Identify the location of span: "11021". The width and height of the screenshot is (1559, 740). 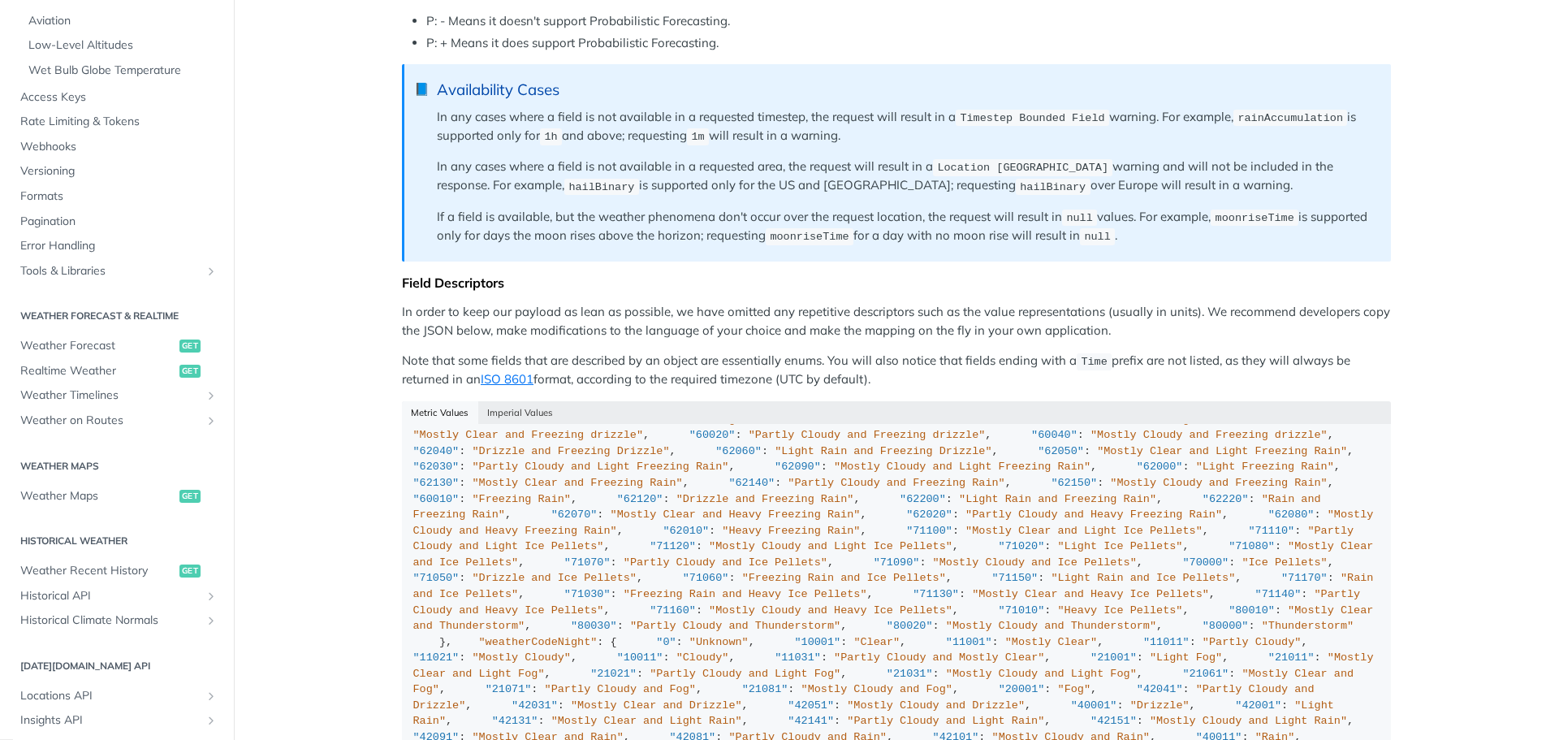
(436, 657).